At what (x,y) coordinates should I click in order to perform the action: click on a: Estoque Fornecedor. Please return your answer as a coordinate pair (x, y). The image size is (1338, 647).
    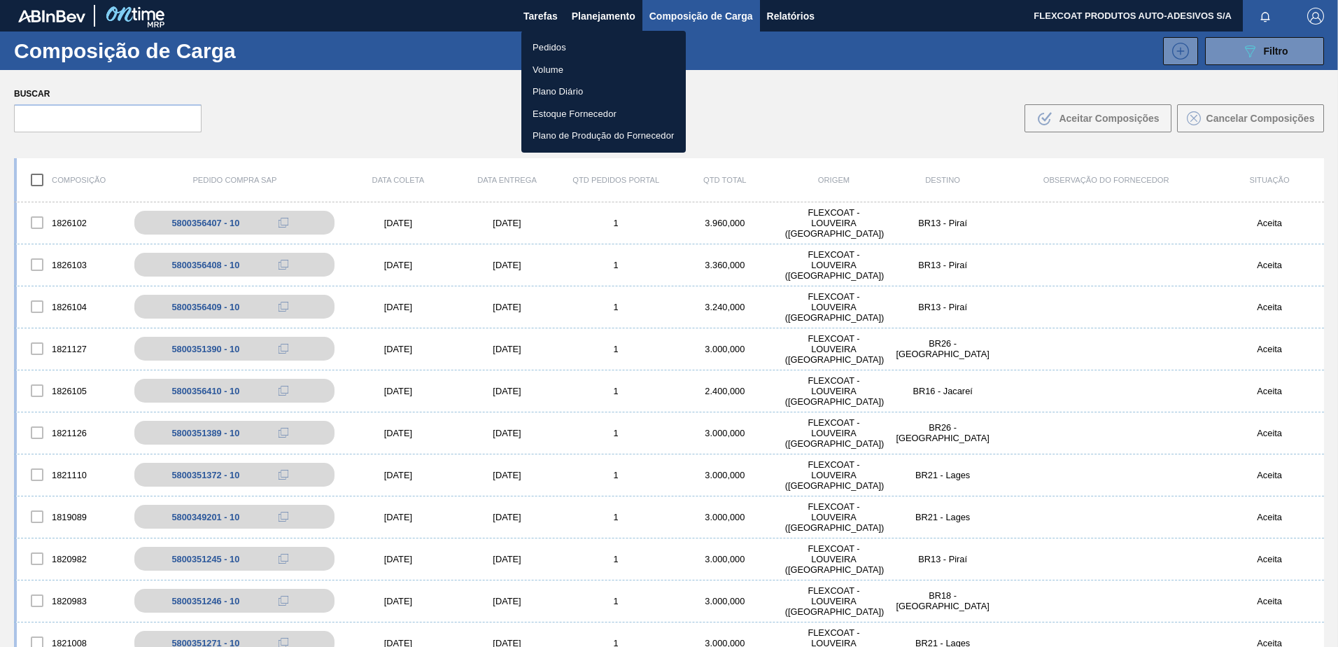
    Looking at the image, I should click on (603, 114).